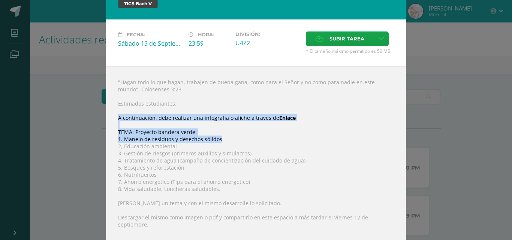 Image resolution: width=512 pixels, height=240 pixels. I want to click on span: Subir tarea, so click(347, 39).